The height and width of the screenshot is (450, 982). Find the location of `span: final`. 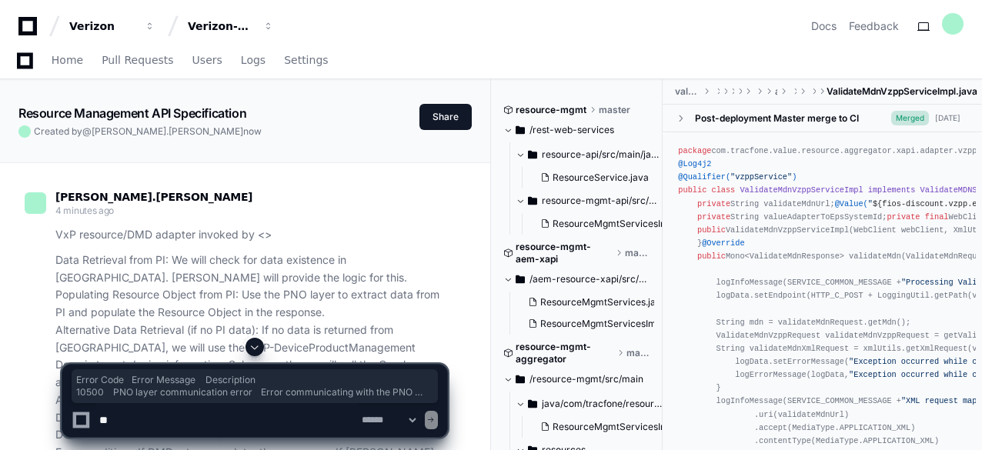

span: final is located at coordinates (937, 217).